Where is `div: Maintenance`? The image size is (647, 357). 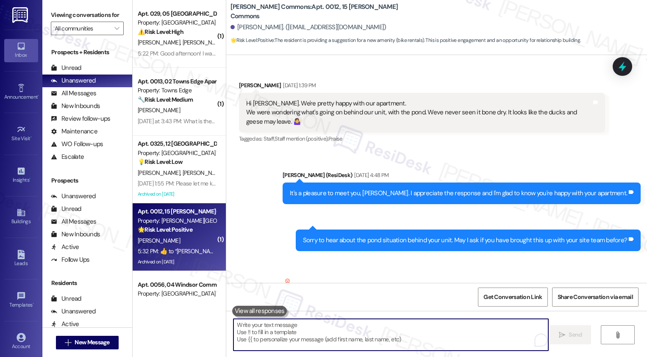
div: Maintenance is located at coordinates (74, 131).